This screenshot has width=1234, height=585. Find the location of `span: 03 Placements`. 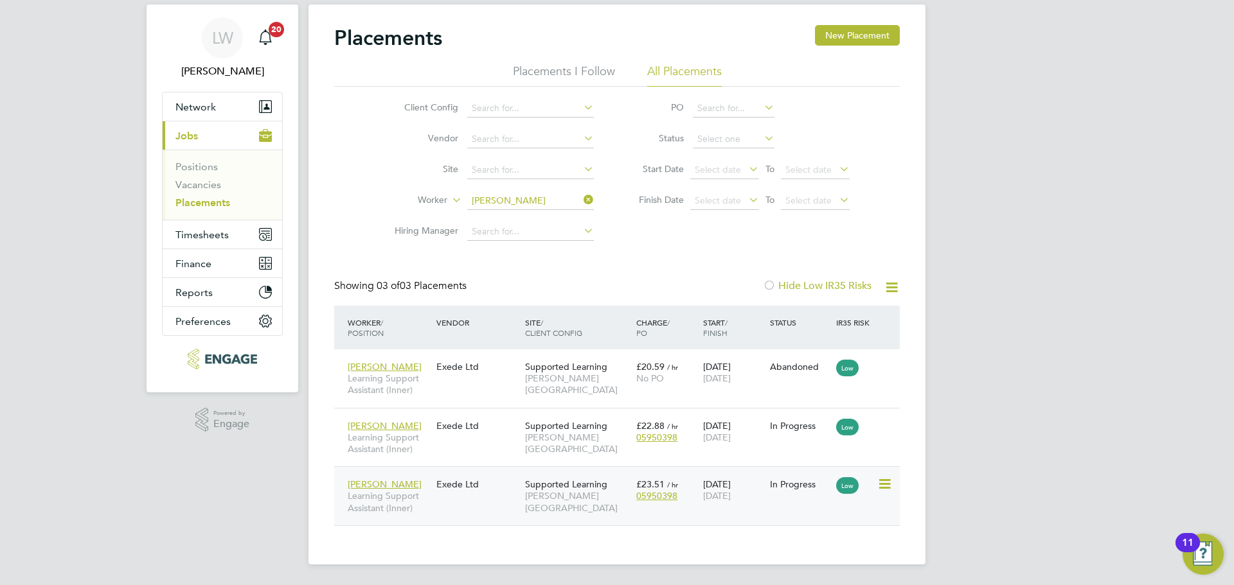

span: 03 Placements is located at coordinates (422, 286).